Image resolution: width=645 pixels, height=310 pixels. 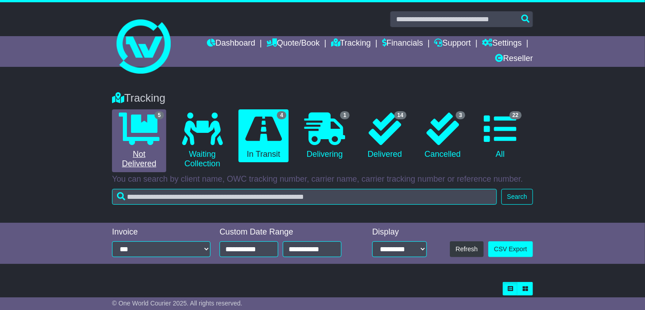 What do you see at coordinates (293, 44) in the screenshot?
I see `a: Quote/Book` at bounding box center [293, 44].